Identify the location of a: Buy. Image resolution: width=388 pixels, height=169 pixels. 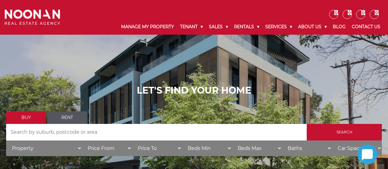
(26, 117).